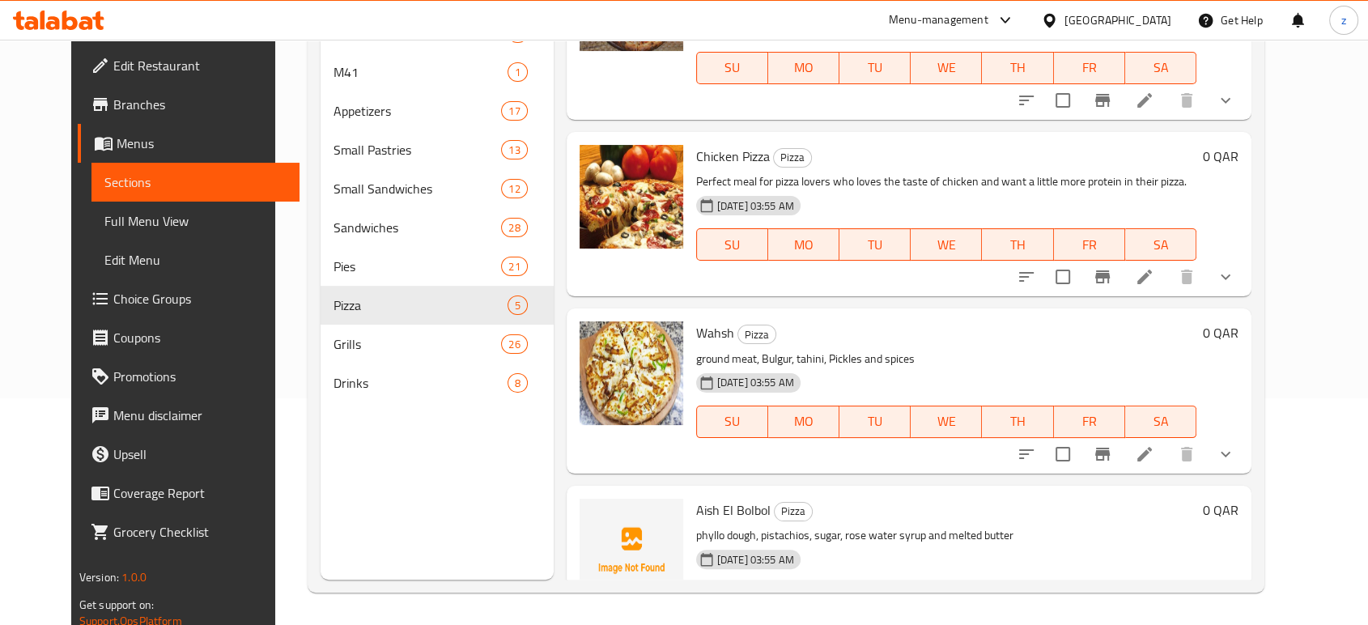 This screenshot has width=1368, height=625. I want to click on span: Branches, so click(200, 104).